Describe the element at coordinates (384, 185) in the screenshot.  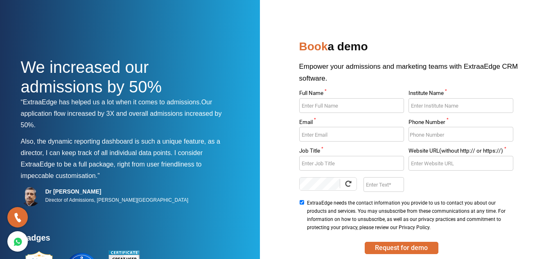
I see `input: Enter Text` at that location.